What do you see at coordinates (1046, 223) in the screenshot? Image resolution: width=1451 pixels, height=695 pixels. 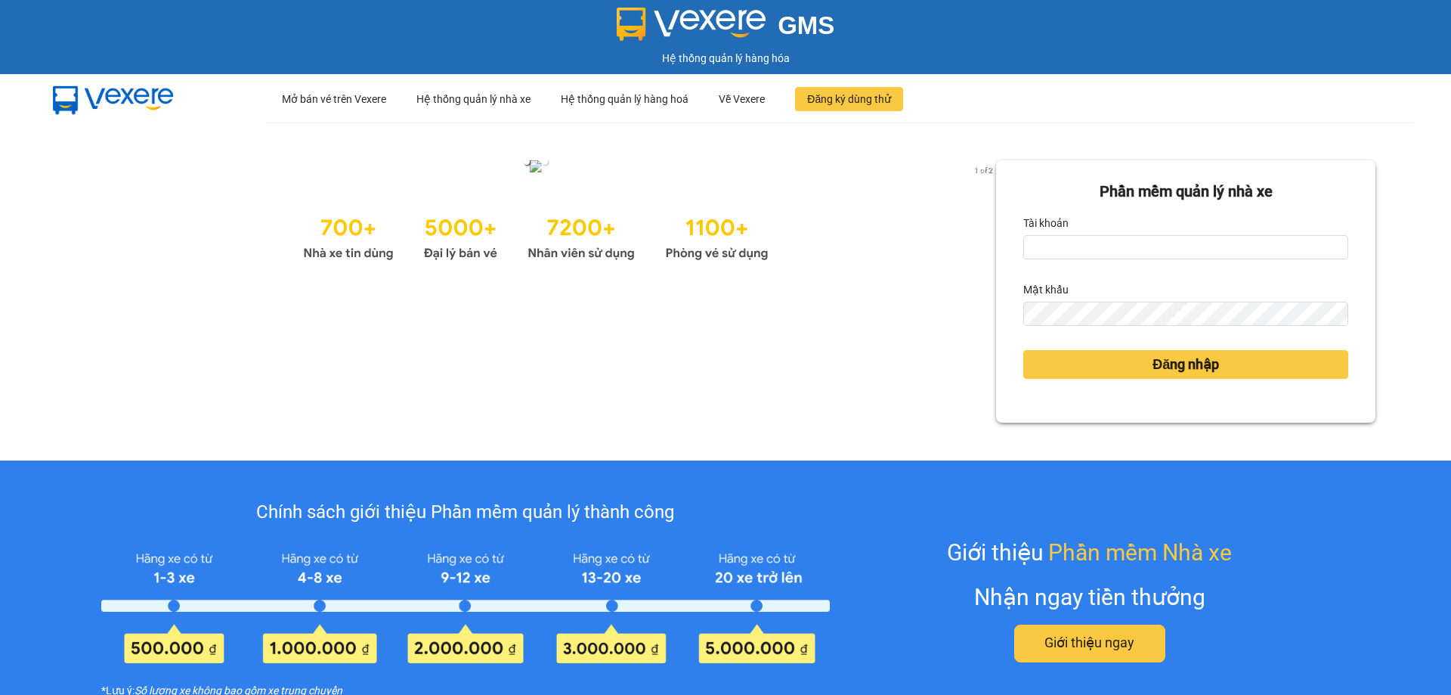 I see `label: Tài khoản` at bounding box center [1046, 223].